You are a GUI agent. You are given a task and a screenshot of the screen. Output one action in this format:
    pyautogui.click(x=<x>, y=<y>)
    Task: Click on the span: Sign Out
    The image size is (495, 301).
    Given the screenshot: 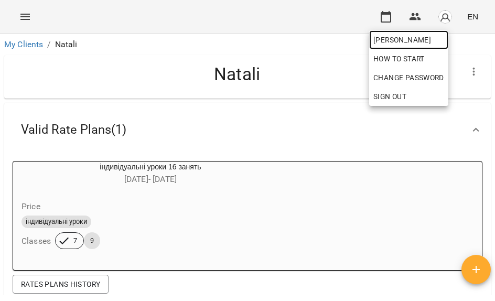 What is the action you would take?
    pyautogui.click(x=390, y=97)
    